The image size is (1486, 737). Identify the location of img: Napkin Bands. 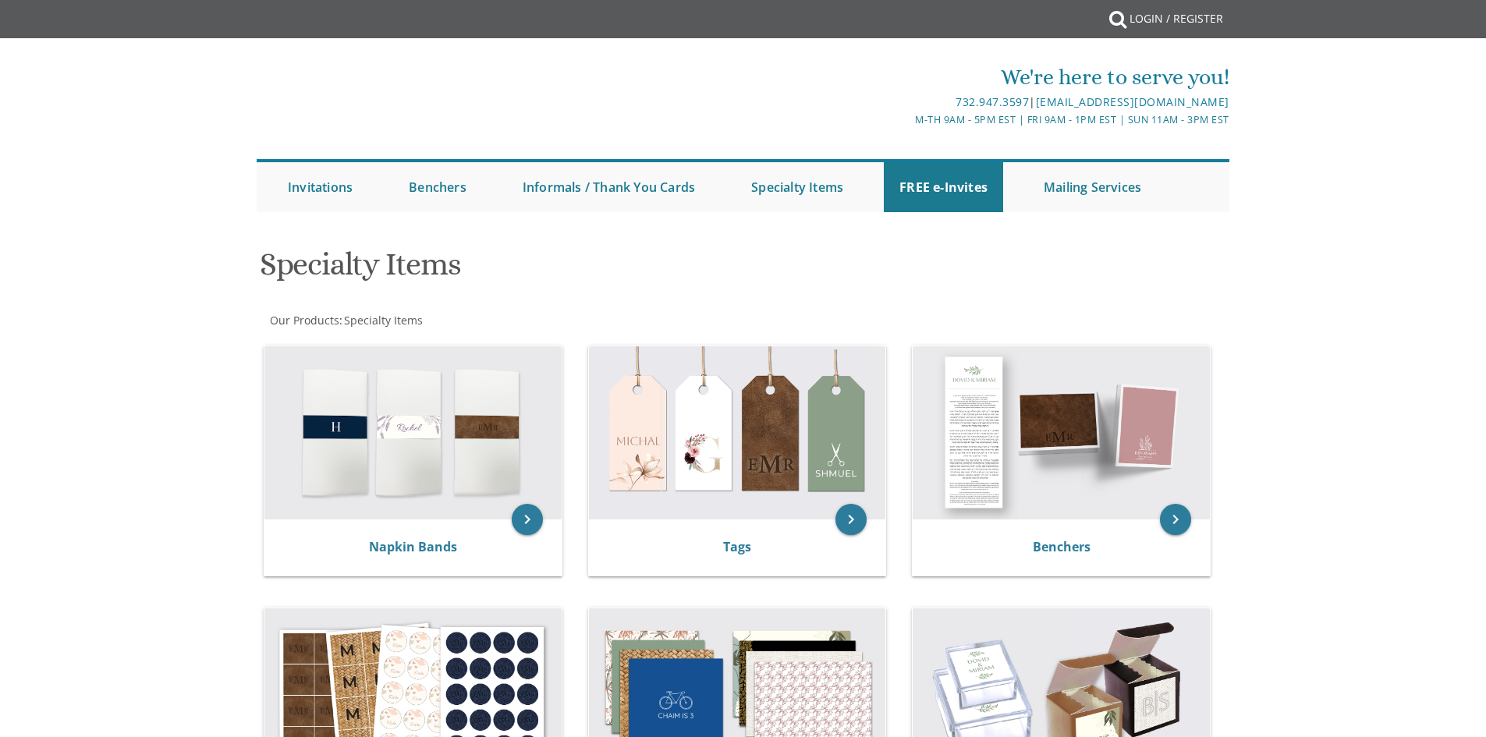
(413, 433).